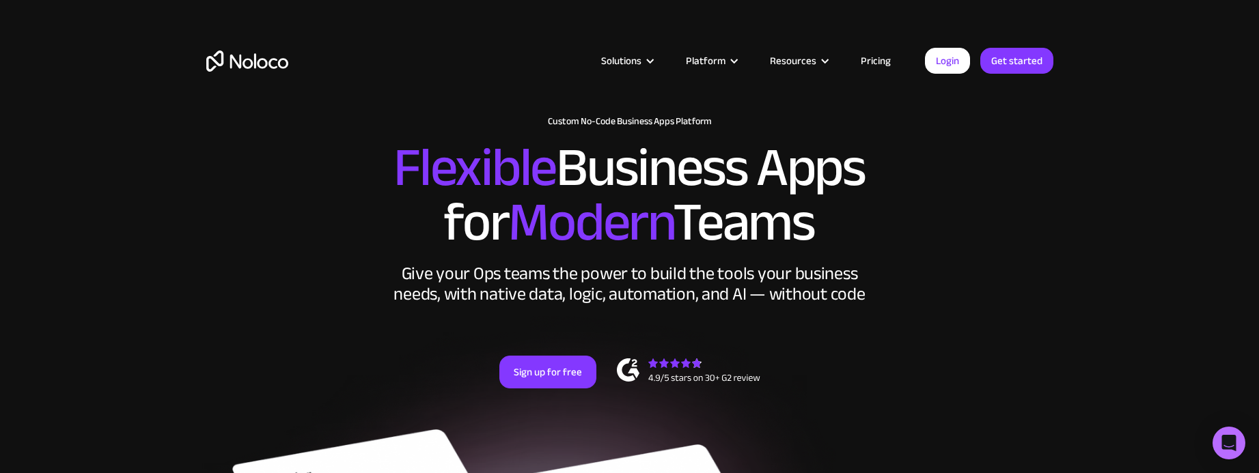 This screenshot has width=1259, height=473. I want to click on span: Flexible, so click(475, 167).